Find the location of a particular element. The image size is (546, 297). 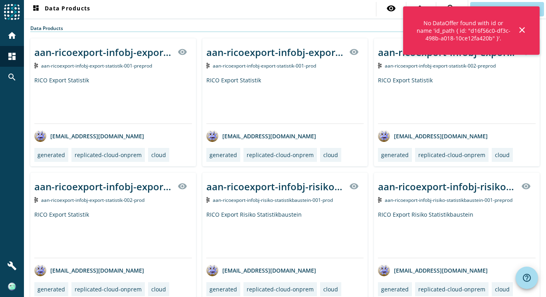

span: Kafka Topic: aan-ricoexport-infobj-export-statistik-002-preprod is located at coordinates (440, 65).